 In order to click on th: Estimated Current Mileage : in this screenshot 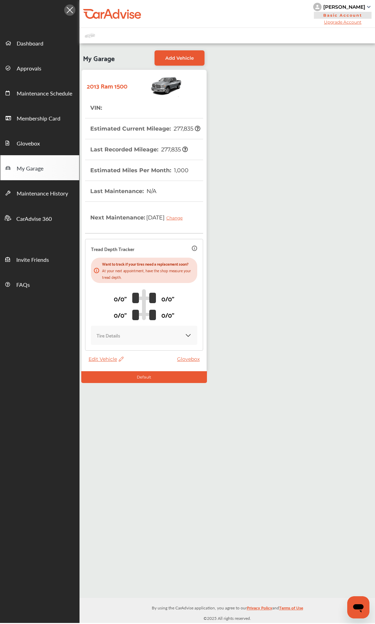, I will do `click(145, 129)`.